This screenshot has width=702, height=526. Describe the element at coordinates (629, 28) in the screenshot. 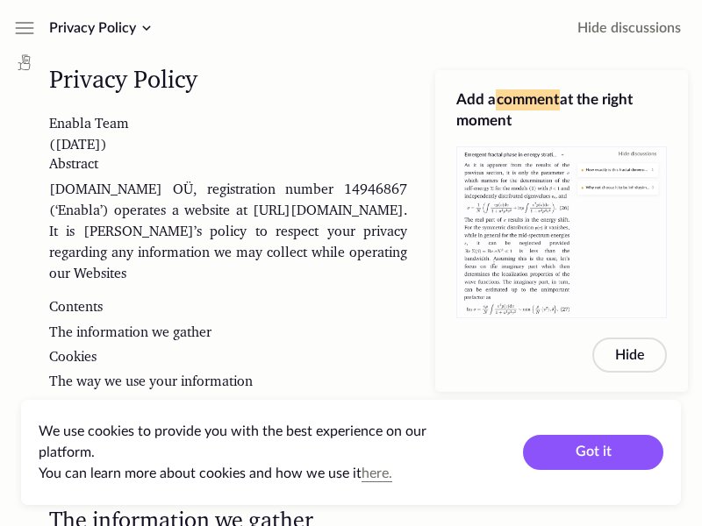

I see `span: Hide discussions` at that location.